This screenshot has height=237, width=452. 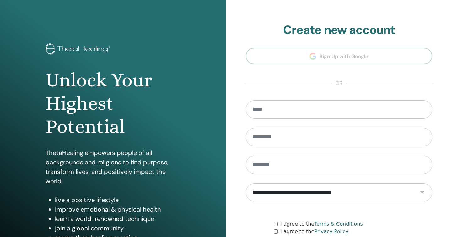 I want to click on a: Privacy Policy, so click(x=331, y=231).